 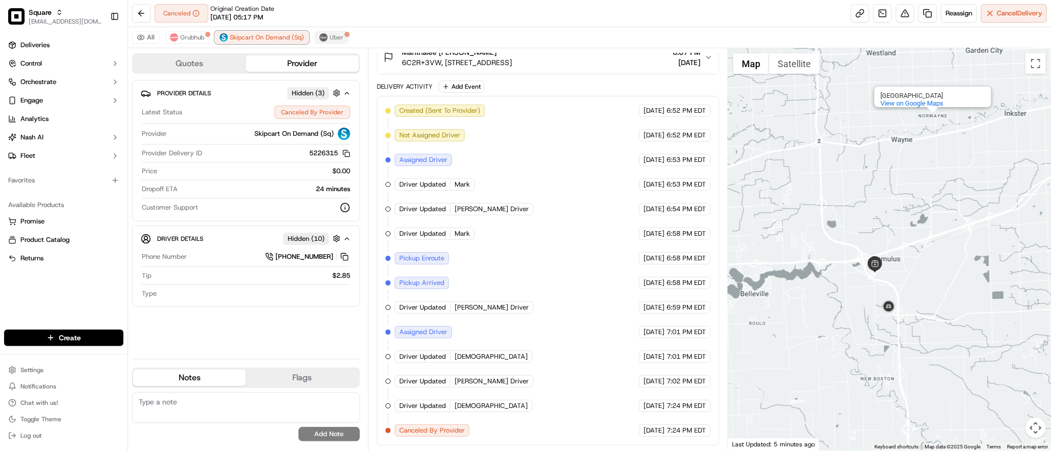 I want to click on button: Provider, so click(x=302, y=63).